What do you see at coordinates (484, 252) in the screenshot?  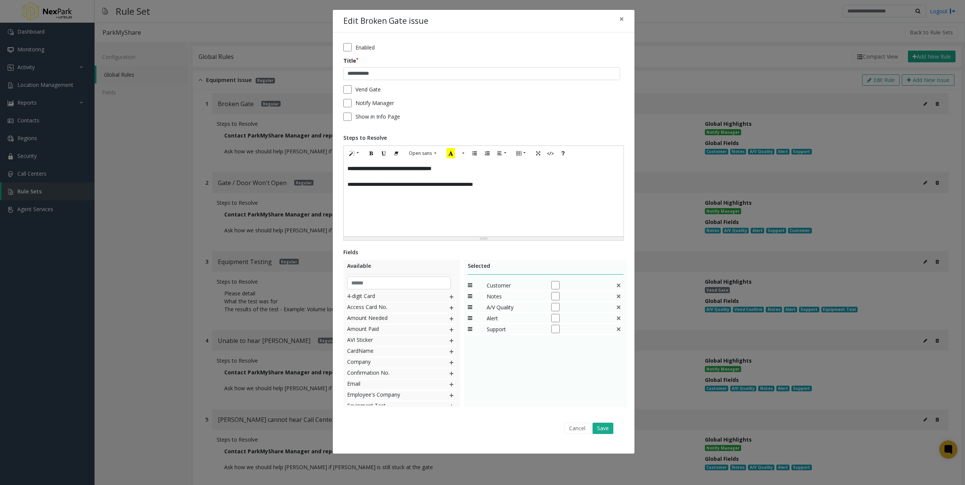 I see `div: Fields` at bounding box center [484, 252].